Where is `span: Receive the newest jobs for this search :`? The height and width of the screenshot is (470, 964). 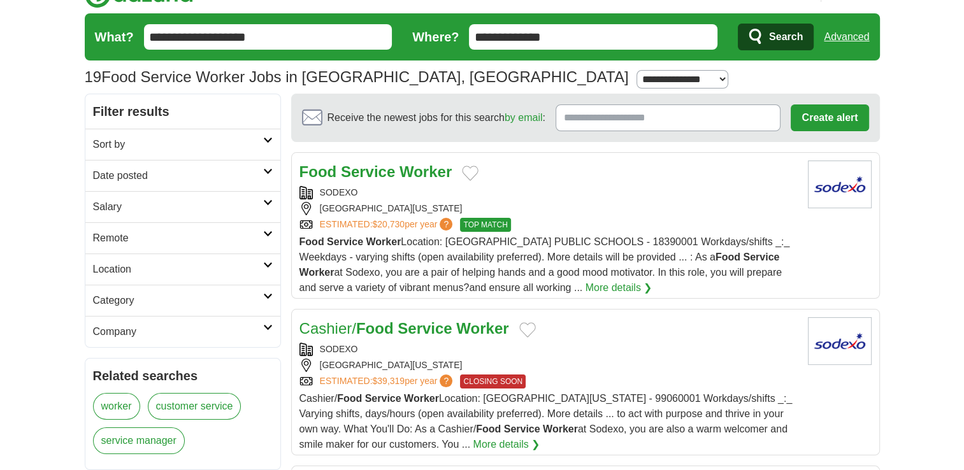
span: Receive the newest jobs for this search : is located at coordinates (437, 118).